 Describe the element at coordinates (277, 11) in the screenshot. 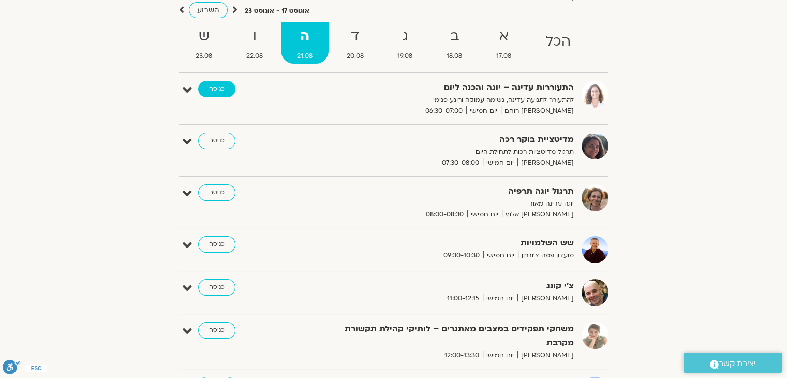

I see `p: אוגוסט 17 - אוגוסט 23` at that location.